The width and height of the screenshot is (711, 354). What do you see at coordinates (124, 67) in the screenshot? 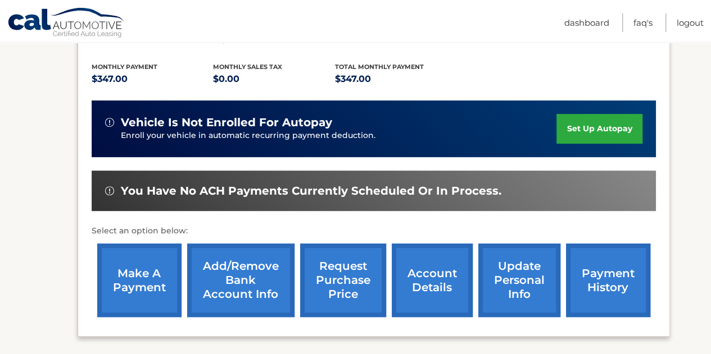
I see `span: Monthly Payment` at bounding box center [124, 67].